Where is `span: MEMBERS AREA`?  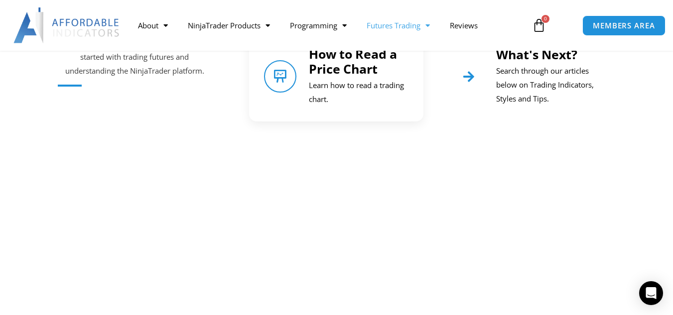
span: MEMBERS AREA is located at coordinates (624, 25).